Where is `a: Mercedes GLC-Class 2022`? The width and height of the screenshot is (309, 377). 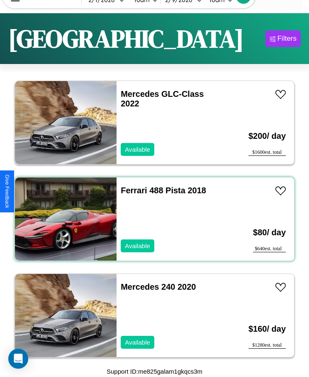
a: Mercedes GLC-Class 2022 is located at coordinates (162, 98).